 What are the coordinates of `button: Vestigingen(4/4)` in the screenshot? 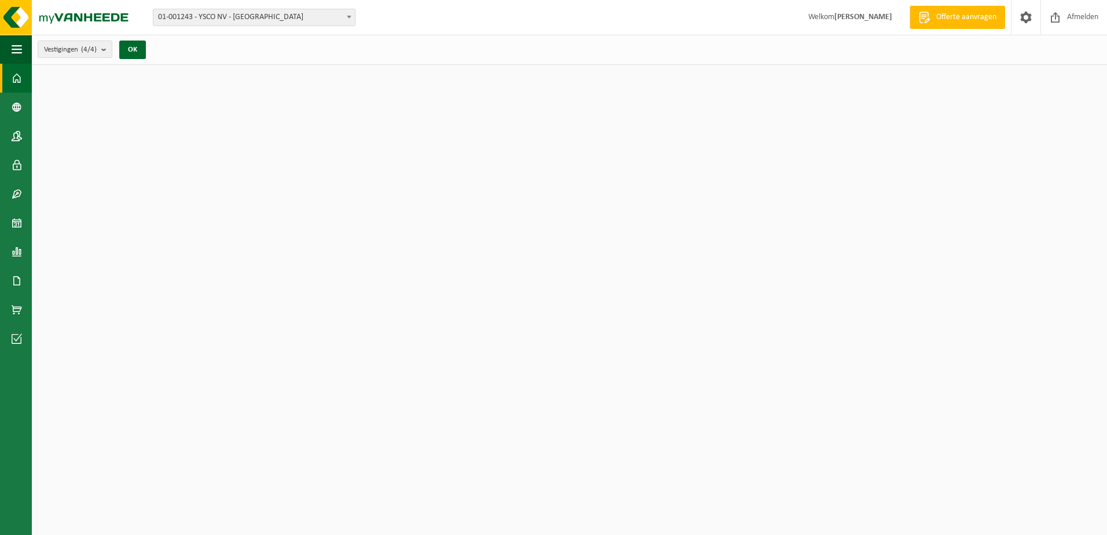 It's located at (75, 49).